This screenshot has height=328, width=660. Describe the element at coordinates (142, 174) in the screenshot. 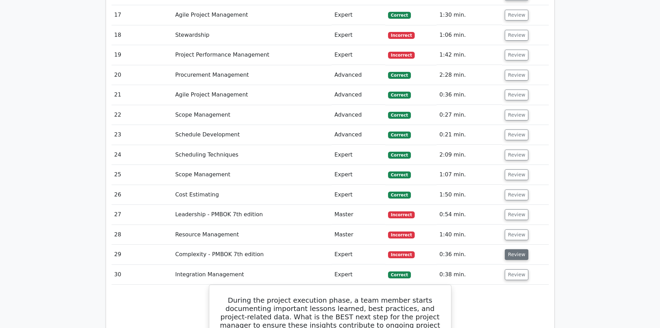

I see `td: 25` at that location.